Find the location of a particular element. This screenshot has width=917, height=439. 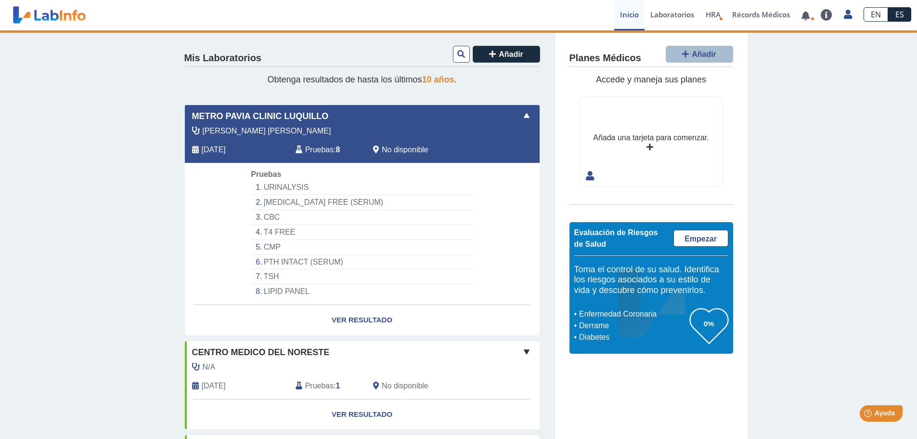

div: Añada una tarjeta para comenzar. is located at coordinates (651, 138).